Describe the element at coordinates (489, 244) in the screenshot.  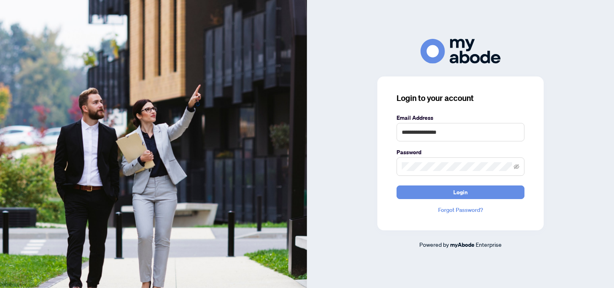
I see `span: Enterprise` at that location.